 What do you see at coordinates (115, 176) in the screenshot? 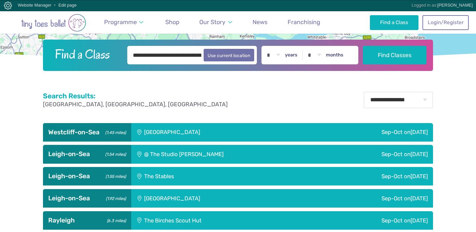
I see `small: (1.55 miles)` at bounding box center [115, 176].